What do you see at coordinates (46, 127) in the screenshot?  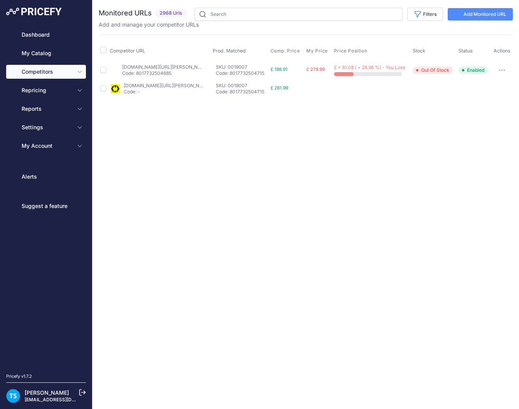 I see `button: Settings` at bounding box center [46, 127].